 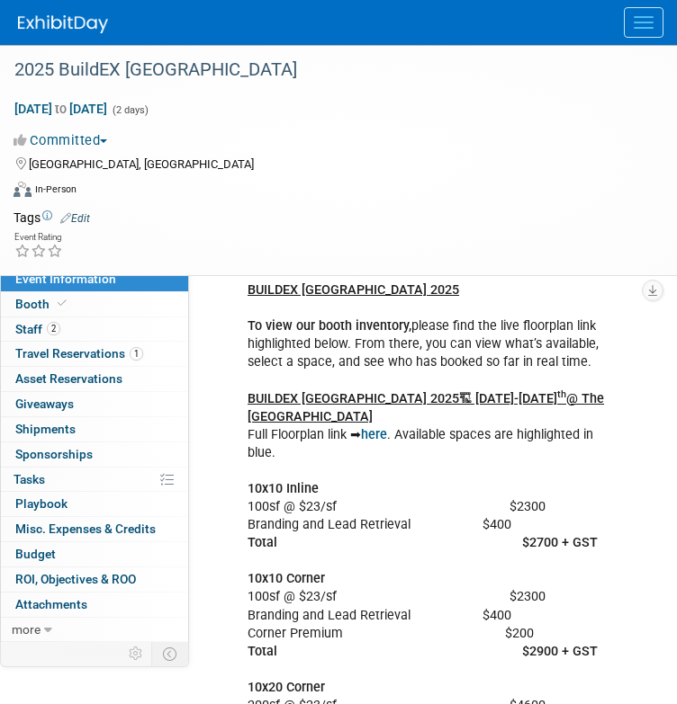 What do you see at coordinates (286, 578) in the screenshot?
I see `b: 10x10 Corner` at bounding box center [286, 578].